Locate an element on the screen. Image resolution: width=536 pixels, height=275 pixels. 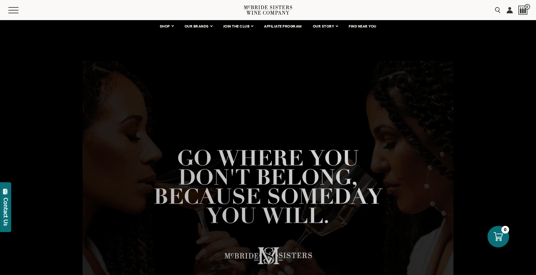
a: OUR BRANDS is located at coordinates (198, 26).